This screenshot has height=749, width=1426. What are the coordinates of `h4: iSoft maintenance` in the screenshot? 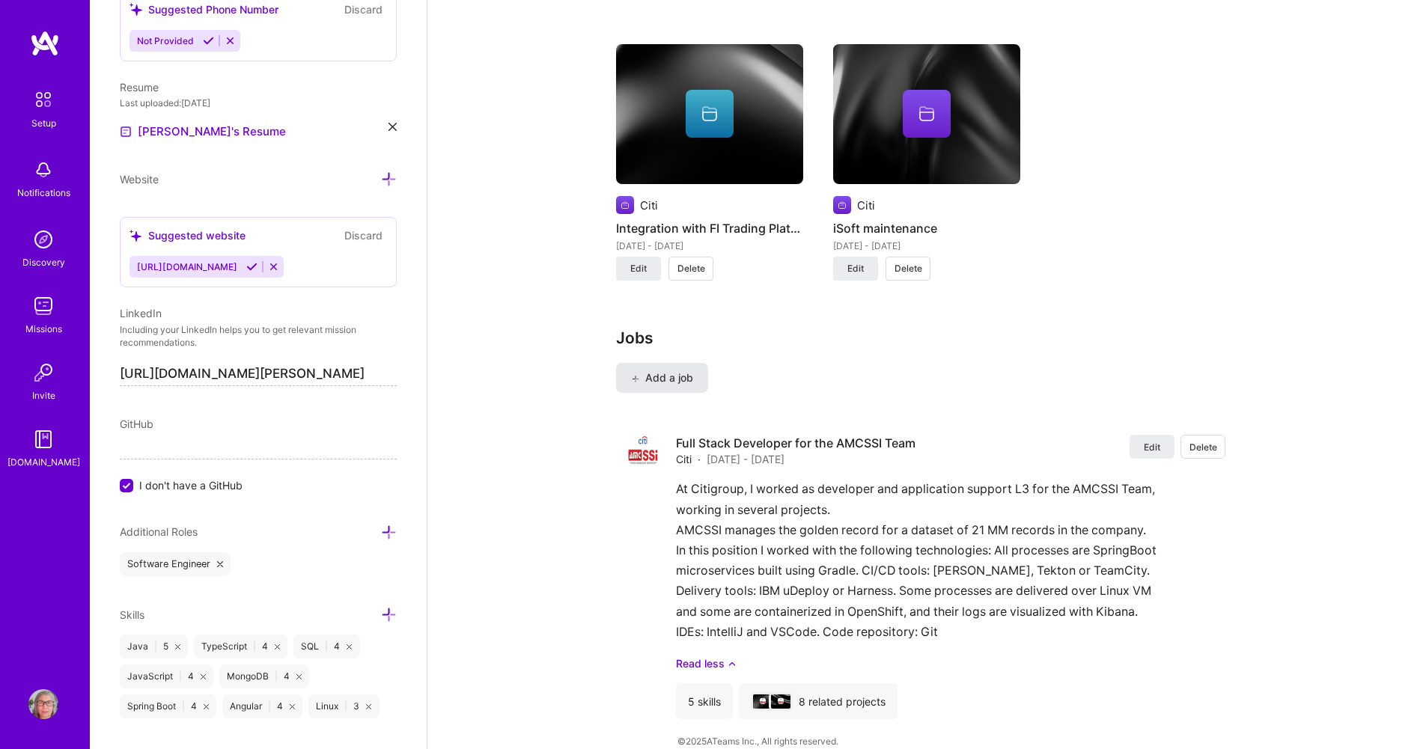 It's located at (927, 228).